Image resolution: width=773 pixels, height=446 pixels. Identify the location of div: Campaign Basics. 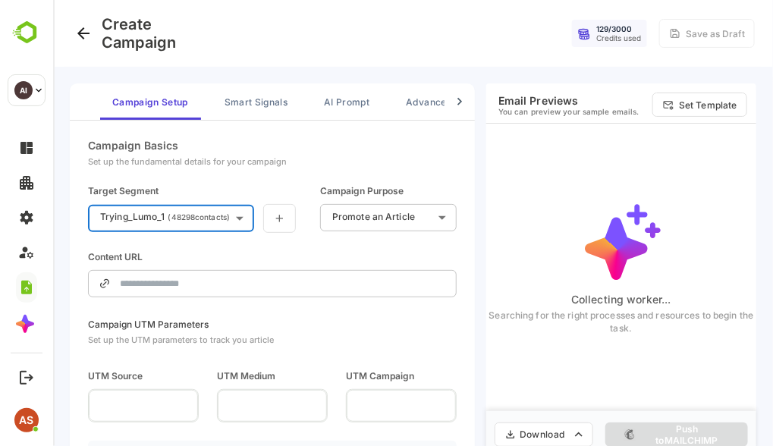
(80, 145).